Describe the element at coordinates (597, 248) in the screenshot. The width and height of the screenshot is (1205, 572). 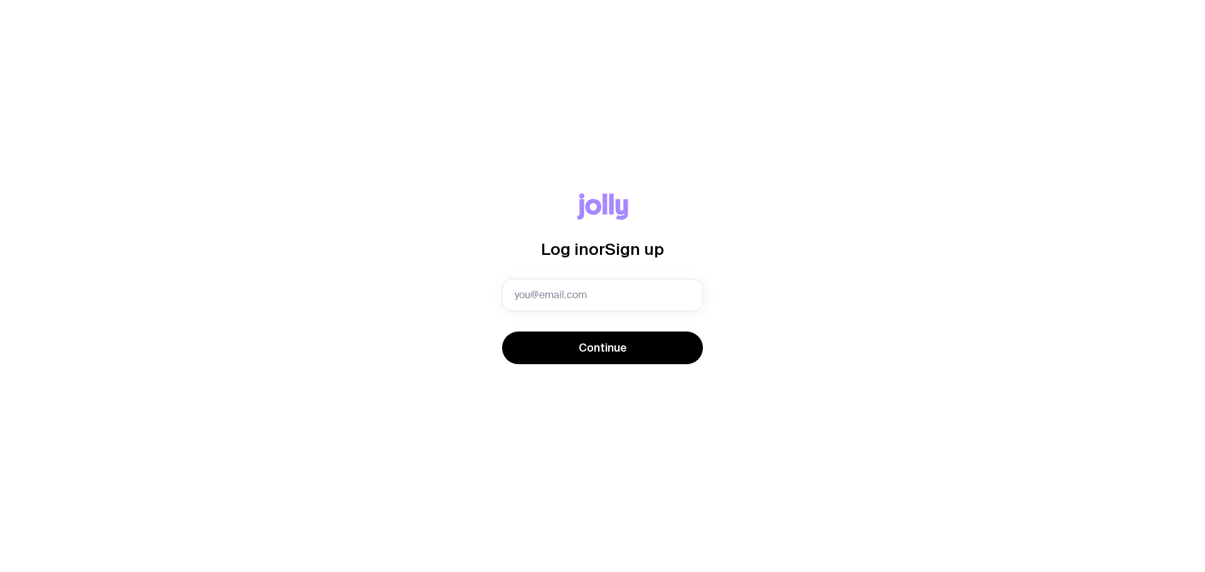
I see `span: or` at that location.